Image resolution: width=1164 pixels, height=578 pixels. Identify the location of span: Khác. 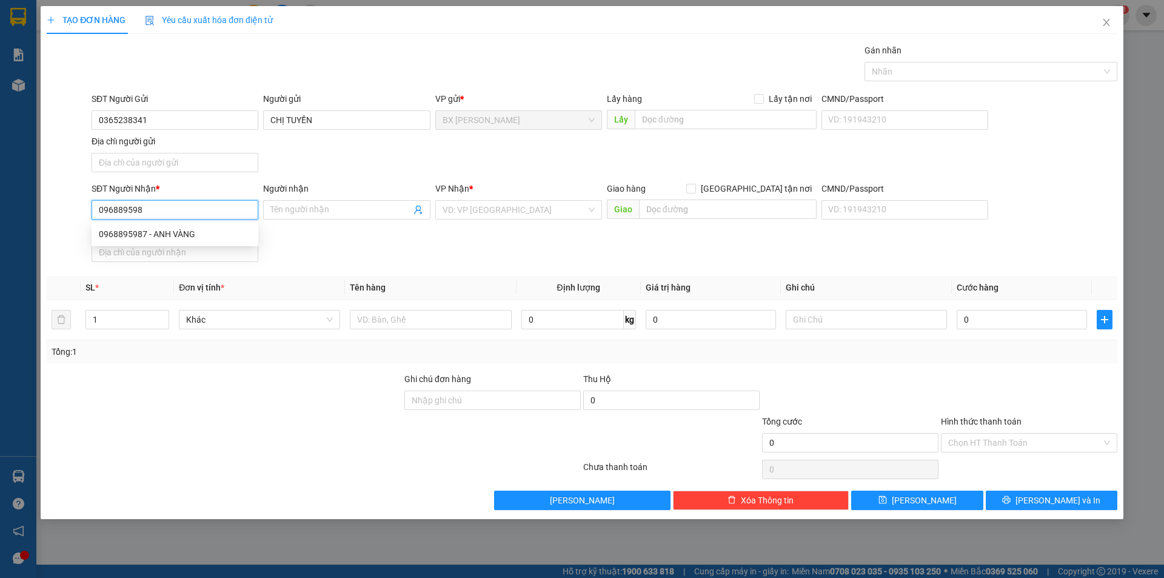
(260, 320).